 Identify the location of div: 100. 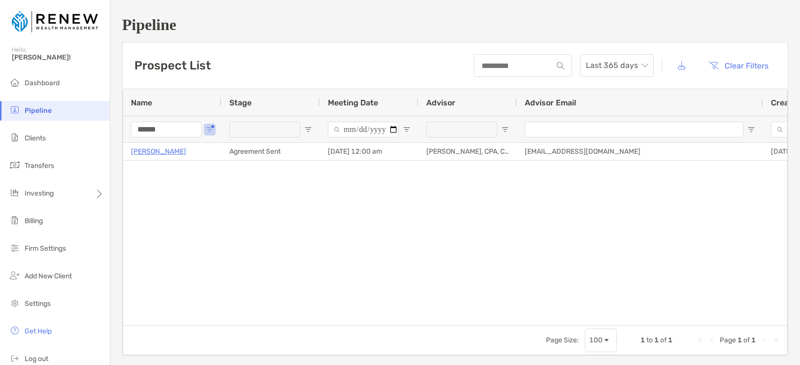
(596, 340).